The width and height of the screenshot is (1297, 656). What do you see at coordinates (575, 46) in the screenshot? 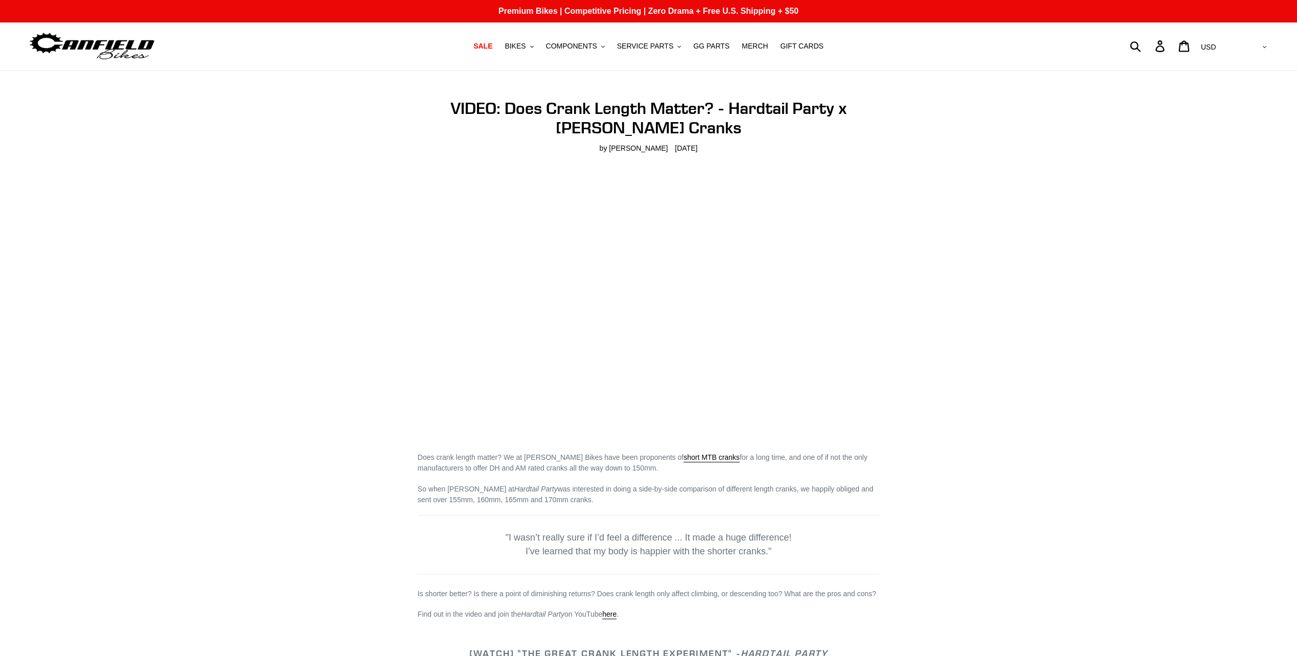
I see `button: COMPONENTS` at bounding box center [575, 46].